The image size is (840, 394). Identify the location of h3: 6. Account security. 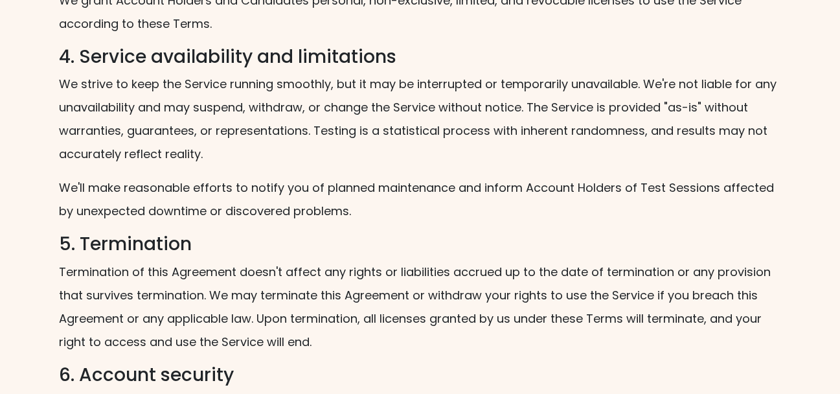
(420, 375).